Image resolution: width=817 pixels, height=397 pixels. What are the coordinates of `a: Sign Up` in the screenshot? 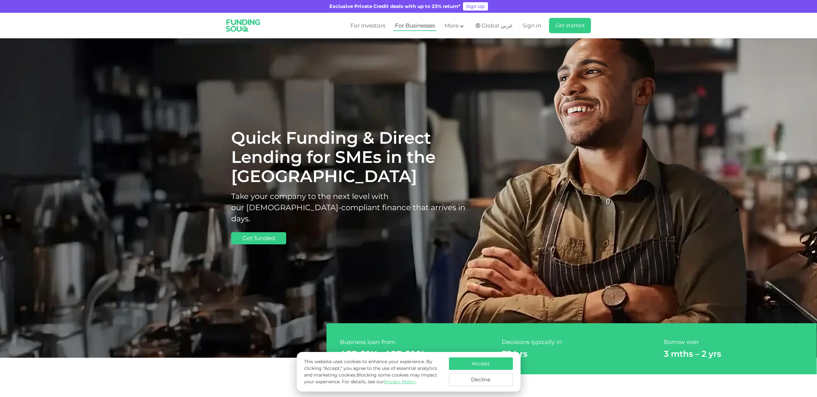 It's located at (475, 6).